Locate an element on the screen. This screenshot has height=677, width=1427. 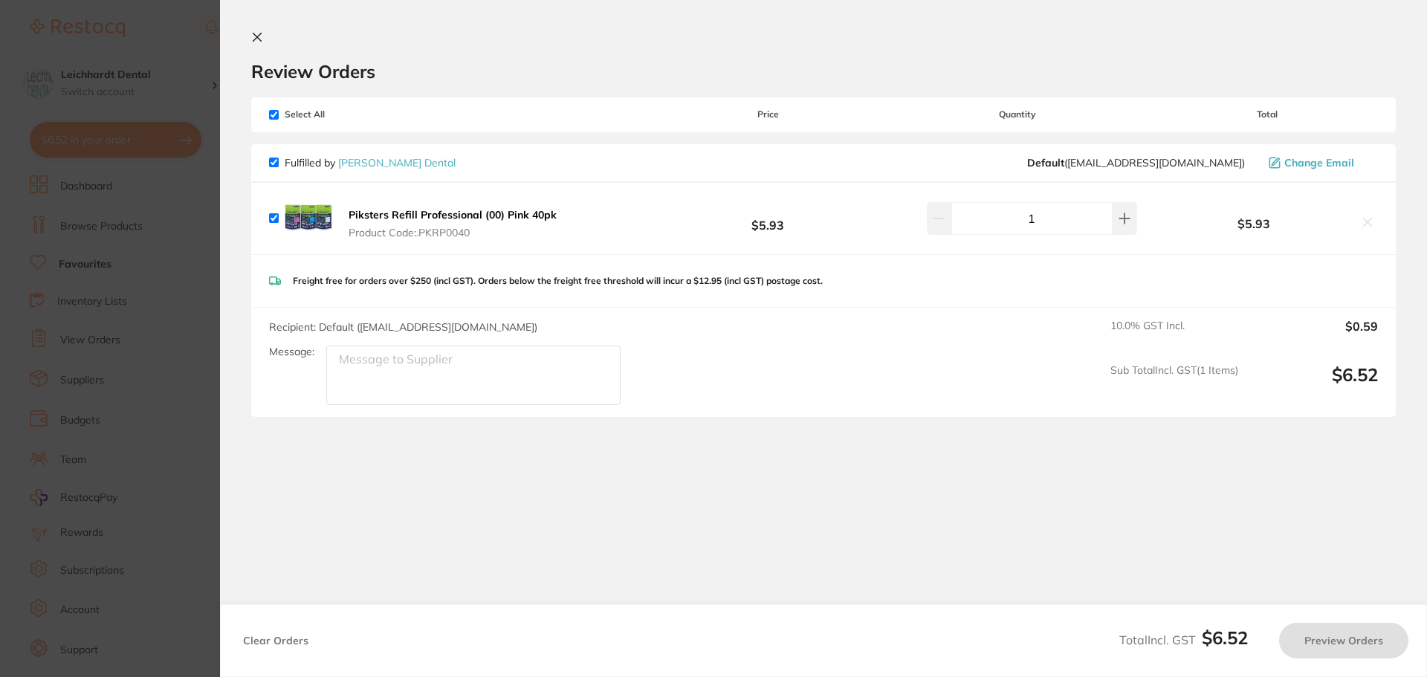
span: Price is located at coordinates (768, 114).